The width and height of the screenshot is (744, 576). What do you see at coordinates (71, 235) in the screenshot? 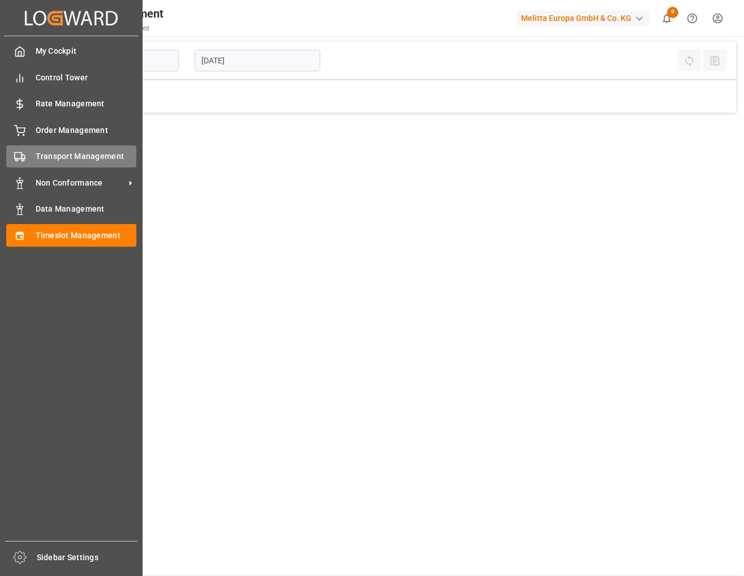
I see `a: Timeslot Management` at bounding box center [71, 235].